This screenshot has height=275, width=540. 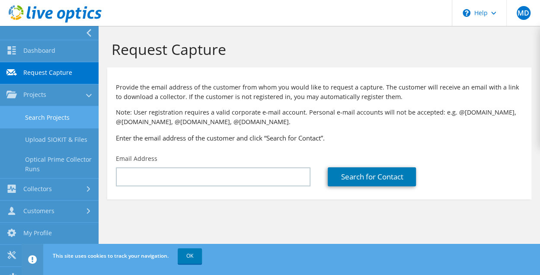 I want to click on p: Provide the email address of the customer from whom you would like to request a capture. The cust..., so click(x=319, y=92).